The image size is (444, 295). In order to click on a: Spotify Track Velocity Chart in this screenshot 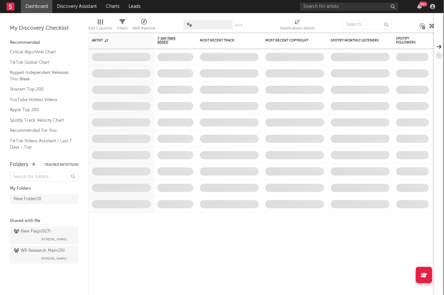, I will do `click(41, 120)`.